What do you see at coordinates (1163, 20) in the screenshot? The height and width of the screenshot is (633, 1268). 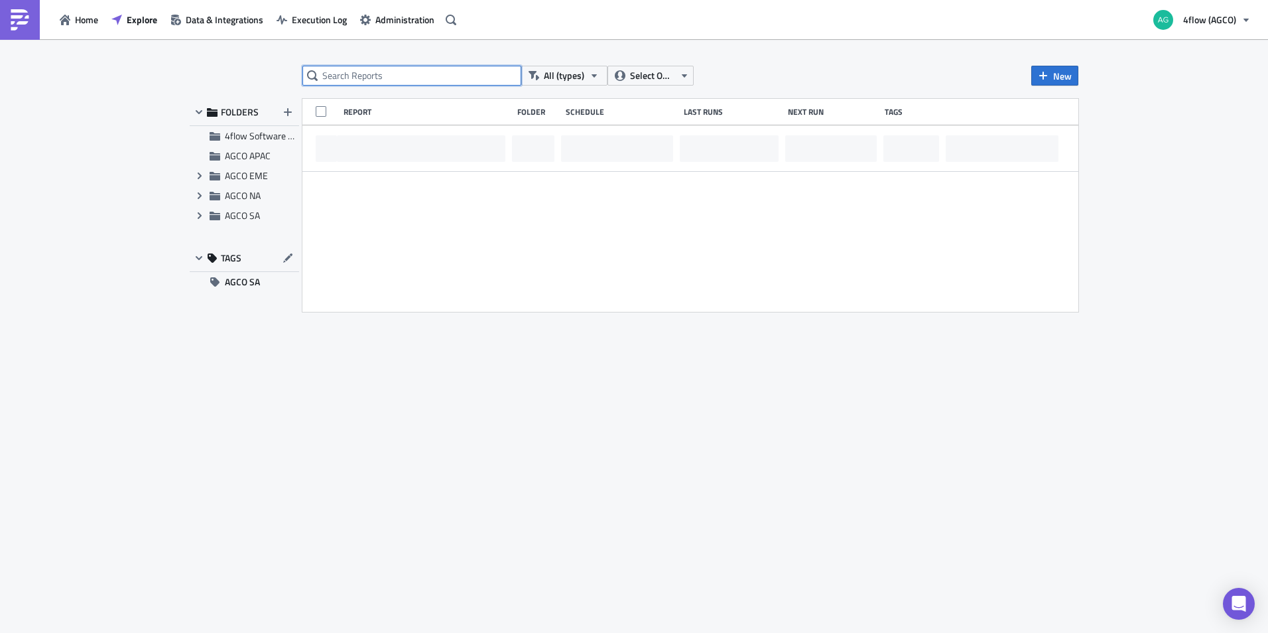 I see `img: Avatar` at bounding box center [1163, 20].